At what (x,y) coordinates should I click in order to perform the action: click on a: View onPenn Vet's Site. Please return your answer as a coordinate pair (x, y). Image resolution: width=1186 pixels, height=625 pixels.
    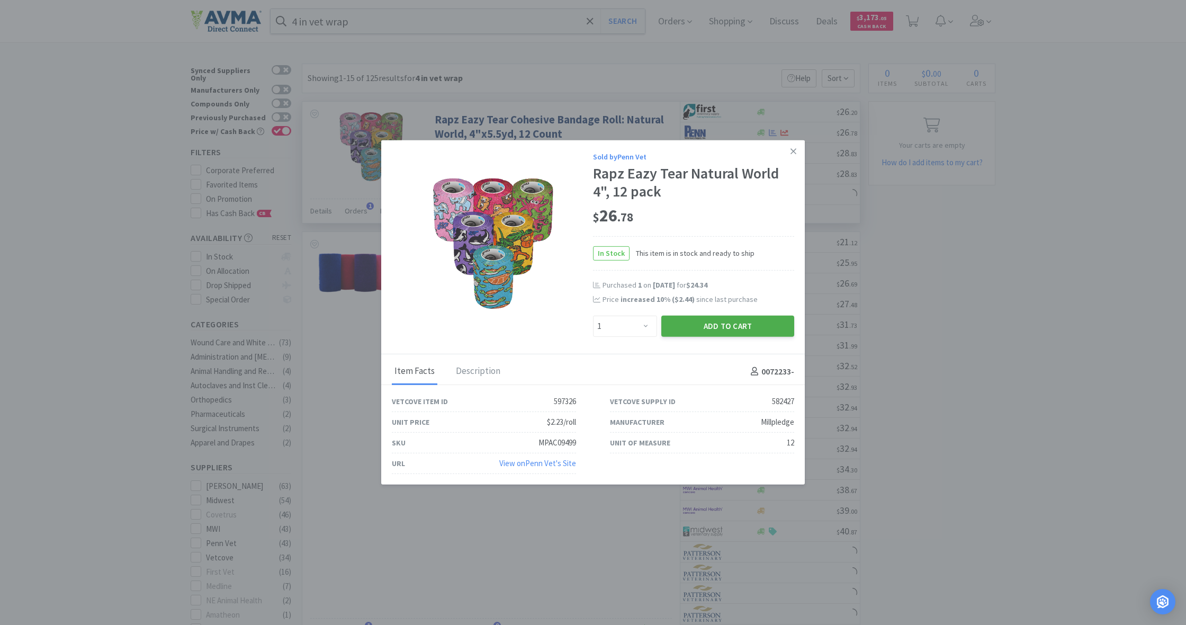
    Looking at the image, I should click on (538, 463).